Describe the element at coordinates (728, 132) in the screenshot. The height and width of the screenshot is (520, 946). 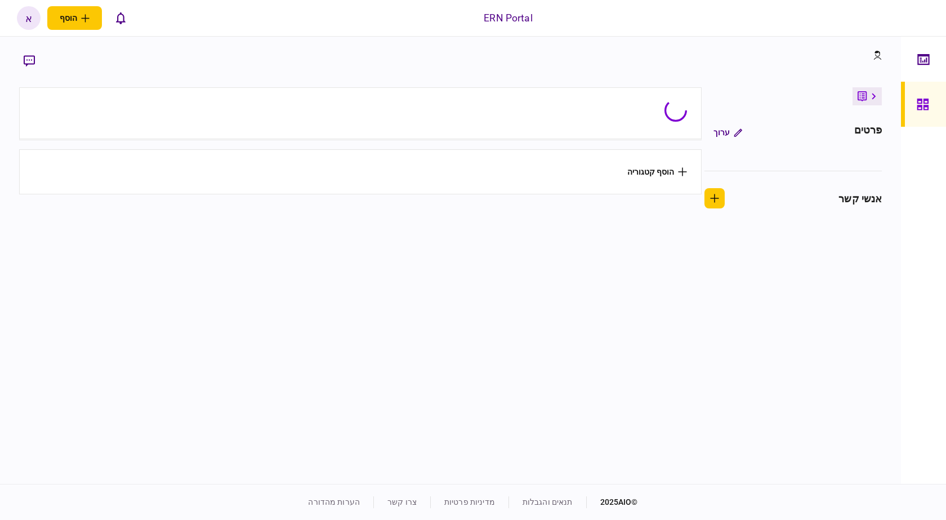
I see `button: ערוך` at that location.